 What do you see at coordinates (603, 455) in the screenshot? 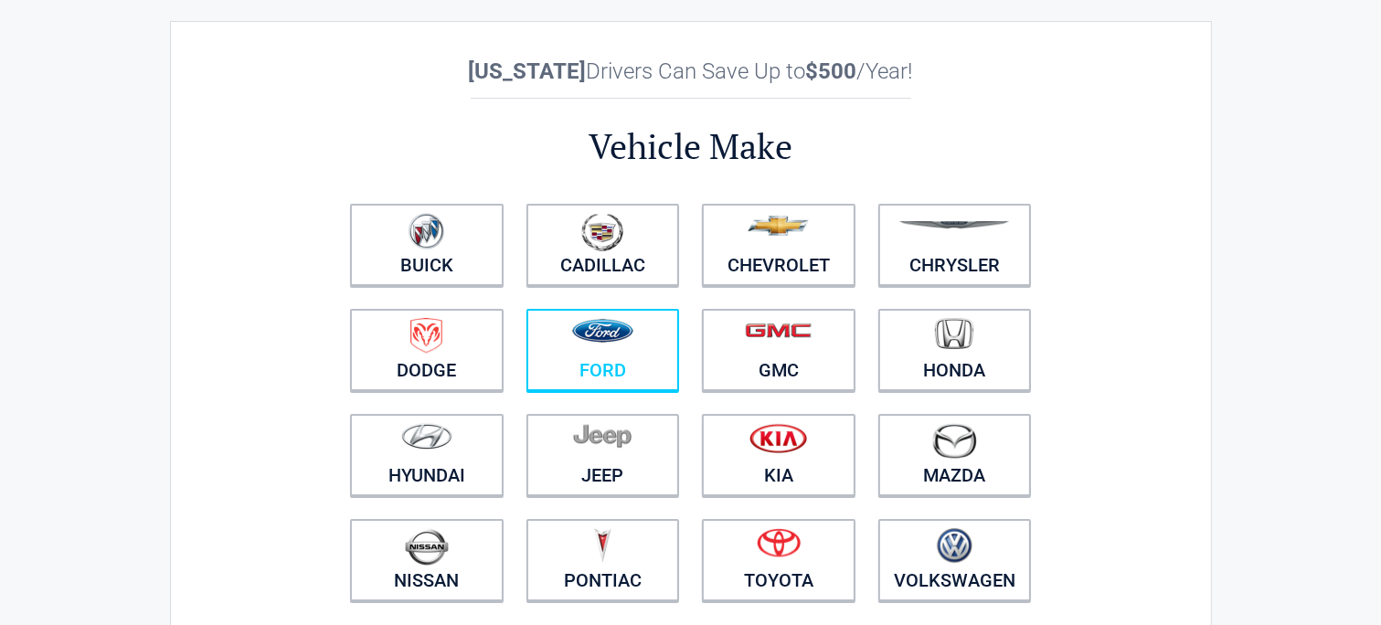
I see `a: Jeep` at bounding box center [603, 455].